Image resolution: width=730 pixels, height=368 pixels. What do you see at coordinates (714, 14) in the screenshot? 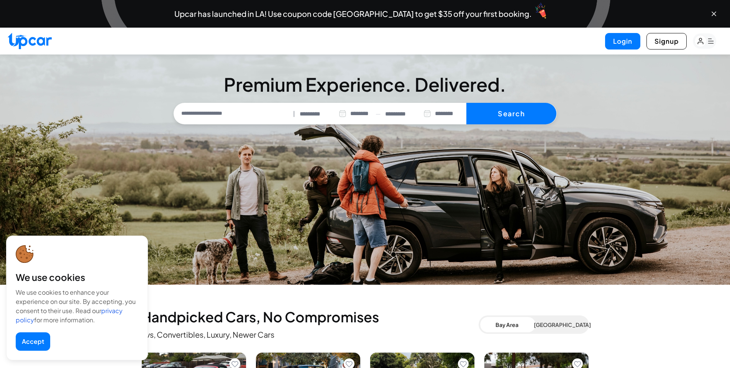
I see `button: Close banner` at bounding box center [714, 14].